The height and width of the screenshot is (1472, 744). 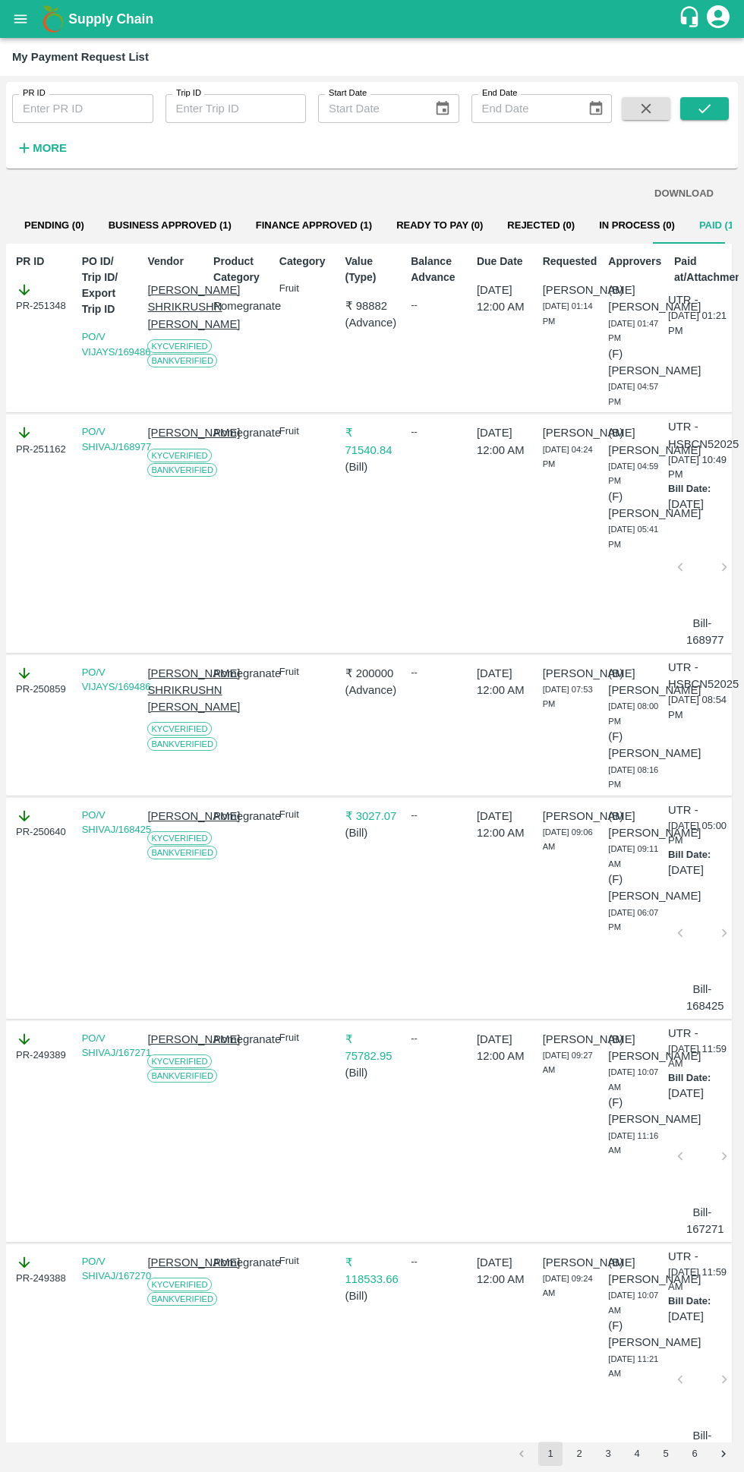 What do you see at coordinates (43, 298) in the screenshot?
I see `div: PR-251348` at bounding box center [43, 298].